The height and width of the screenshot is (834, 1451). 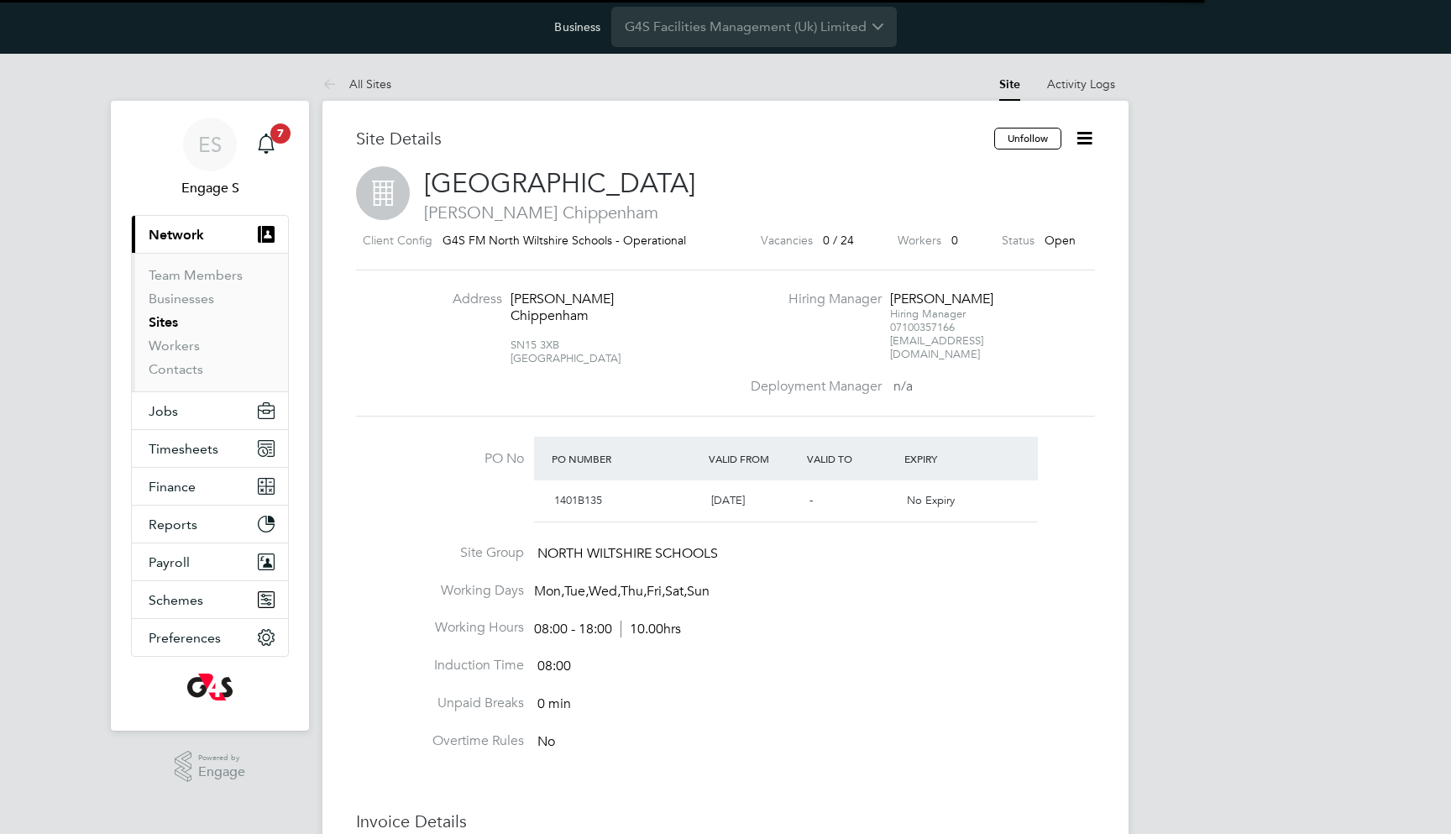 I want to click on label: PO No, so click(x=440, y=459).